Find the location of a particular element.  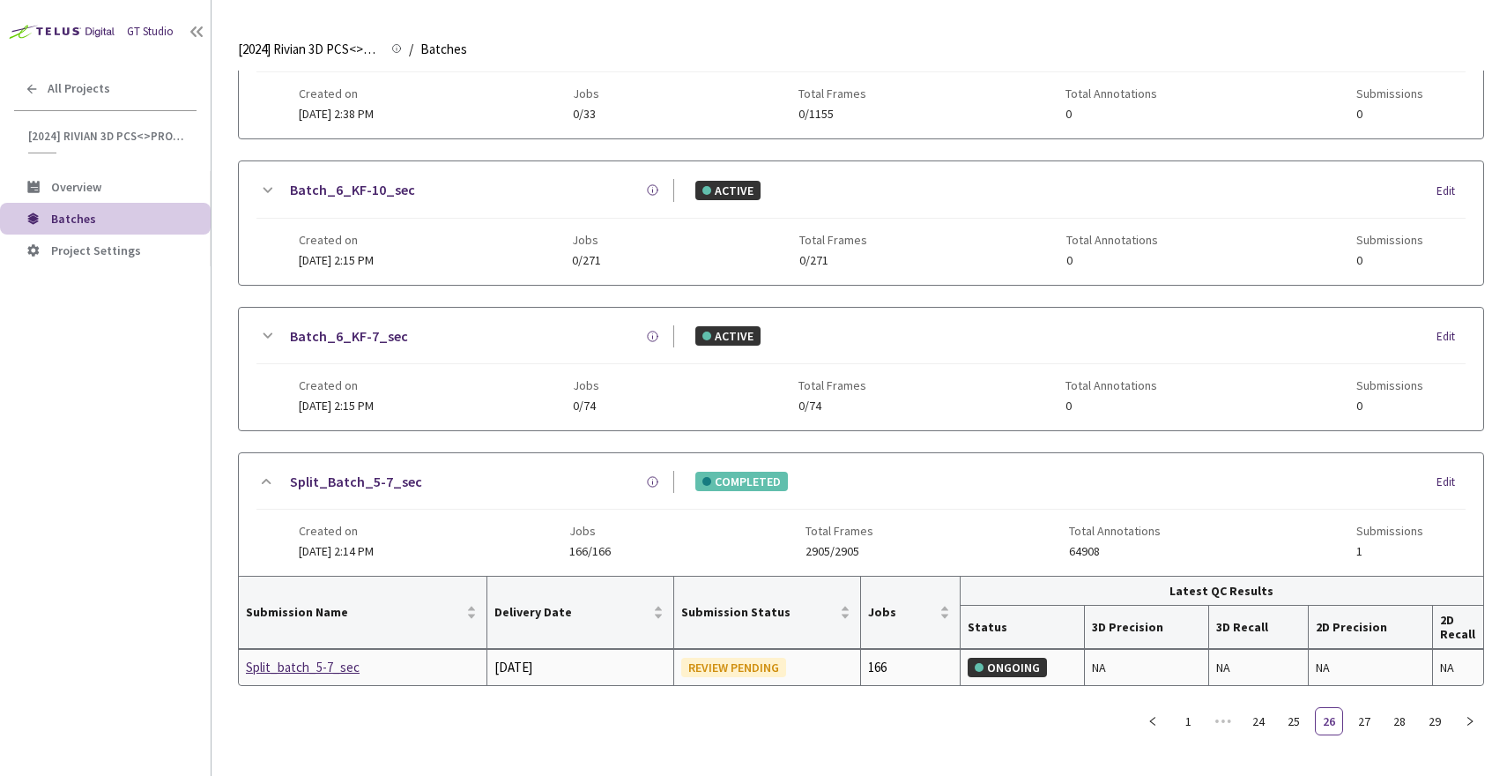

span: Delivery Date is located at coordinates (572, 612).